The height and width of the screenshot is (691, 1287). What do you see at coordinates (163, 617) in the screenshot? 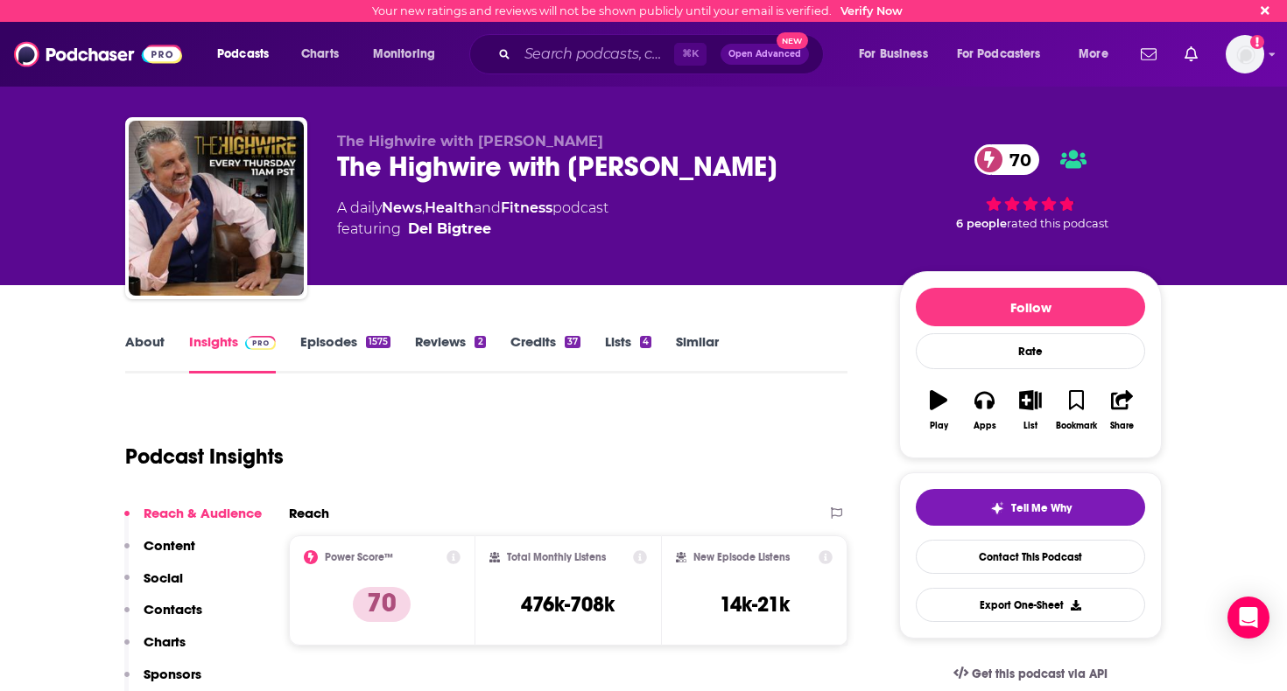
I see `button: Contacts` at bounding box center [163, 617].